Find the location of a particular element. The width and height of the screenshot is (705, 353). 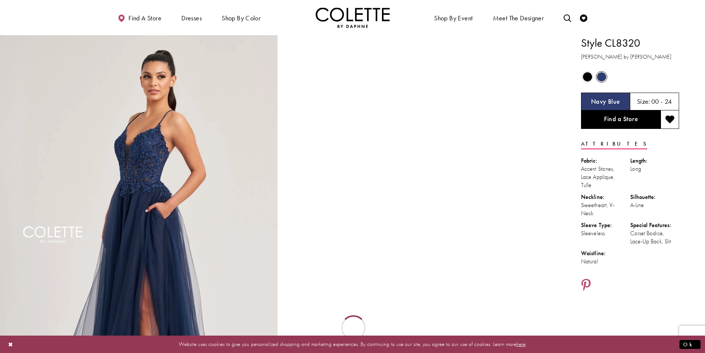

div: Product color controls state depends on size chosen is located at coordinates (630, 77).